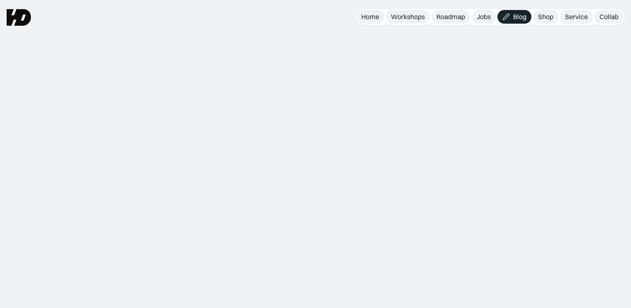 This screenshot has width=631, height=308. I want to click on a: Blog, so click(514, 17).